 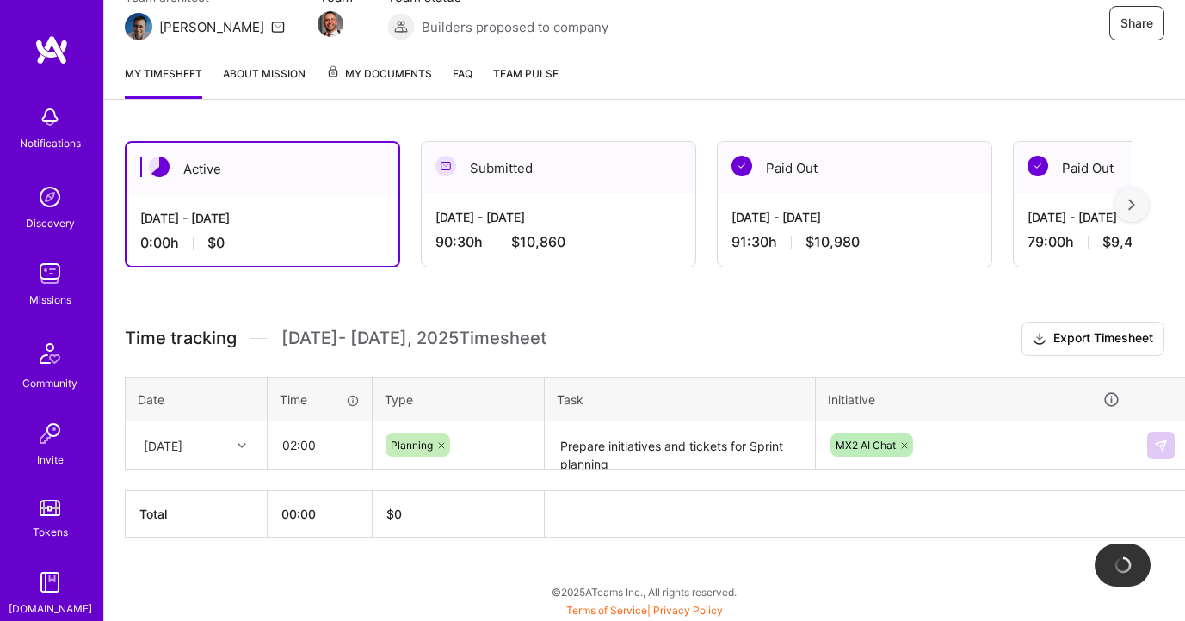 What do you see at coordinates (607, 610) in the screenshot?
I see `a: Terms of Service` at bounding box center [607, 610].